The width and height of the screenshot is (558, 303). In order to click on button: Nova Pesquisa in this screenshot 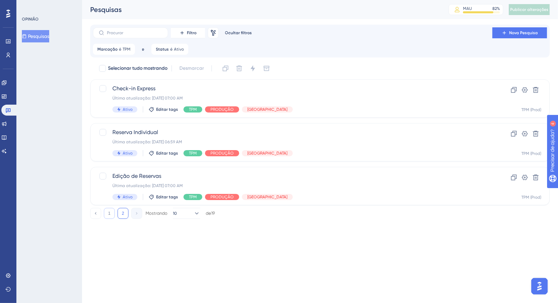, I will do `click(520, 33)`.